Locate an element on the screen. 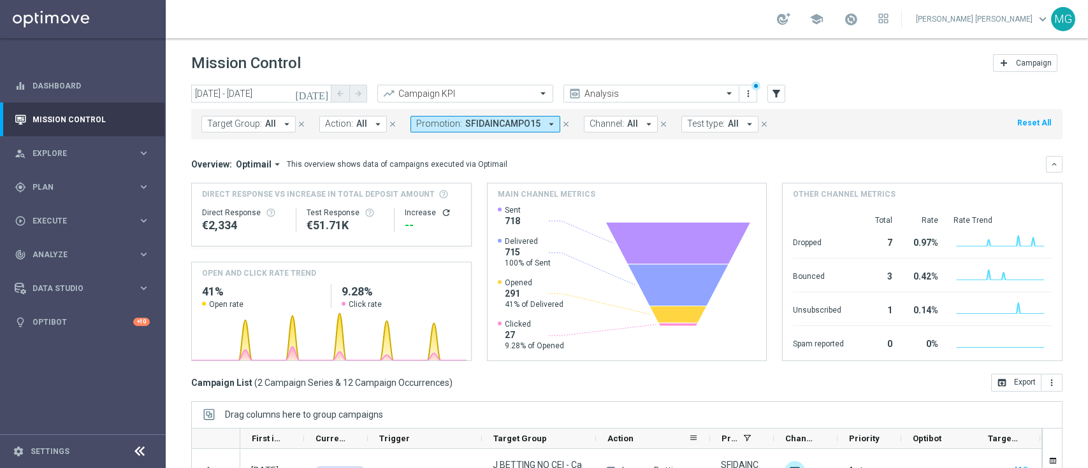 This screenshot has height=468, width=1088. span: Optibot is located at coordinates (927, 439).